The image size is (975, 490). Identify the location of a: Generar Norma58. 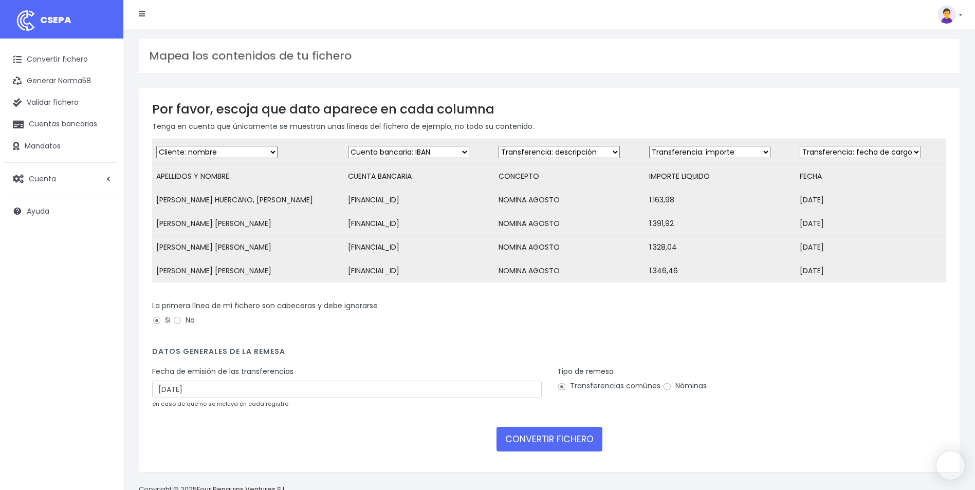
(62, 81).